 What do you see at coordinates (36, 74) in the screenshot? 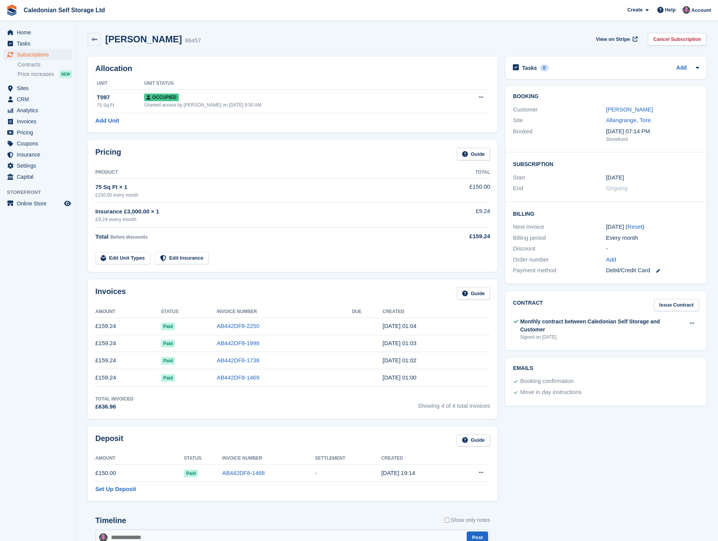
I see `span: Price increases` at bounding box center [36, 74].